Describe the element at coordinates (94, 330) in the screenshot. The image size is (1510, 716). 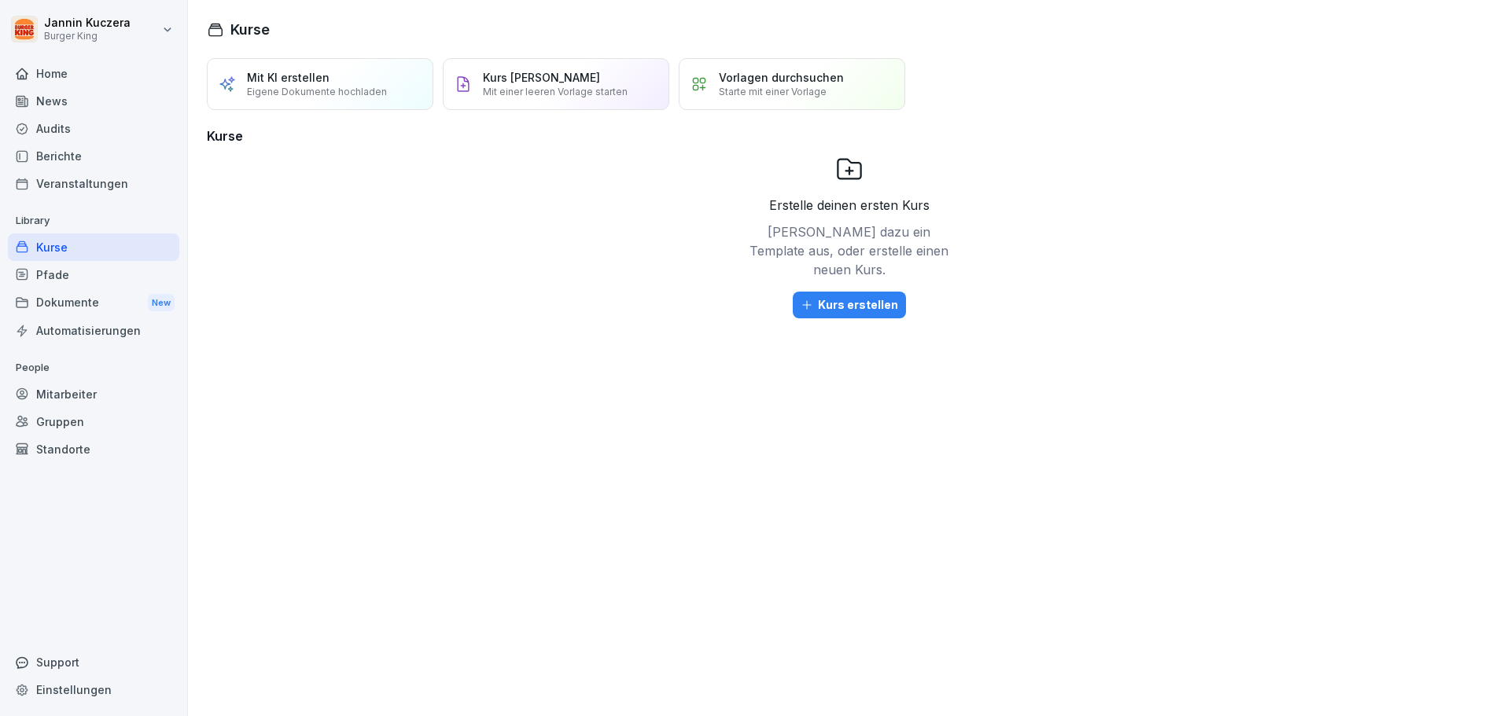
I see `a: Automatisierungen` at that location.